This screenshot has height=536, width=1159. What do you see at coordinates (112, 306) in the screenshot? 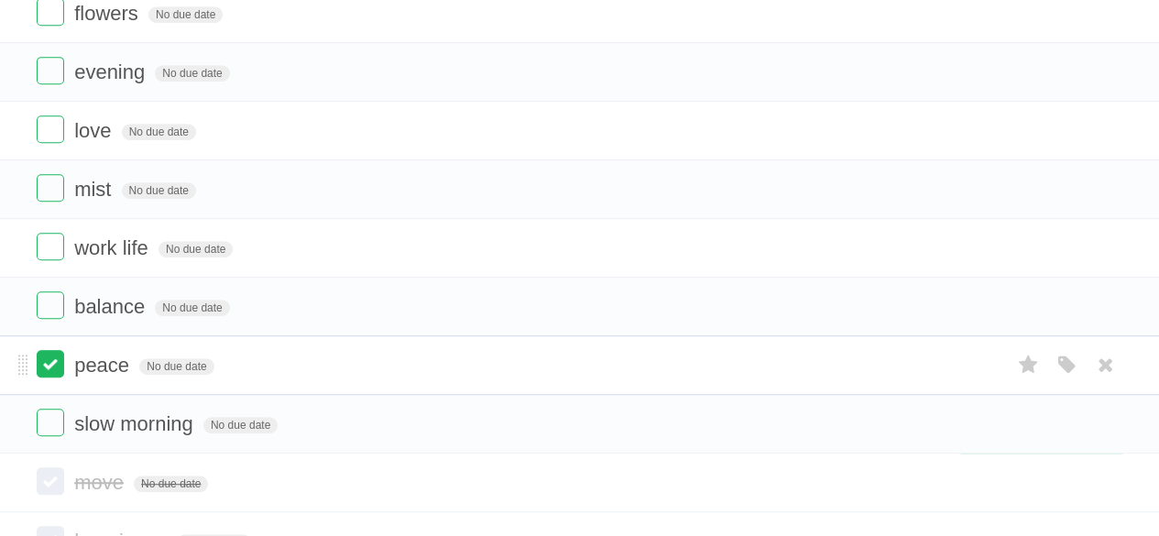
I see `span: balance` at bounding box center [112, 306].